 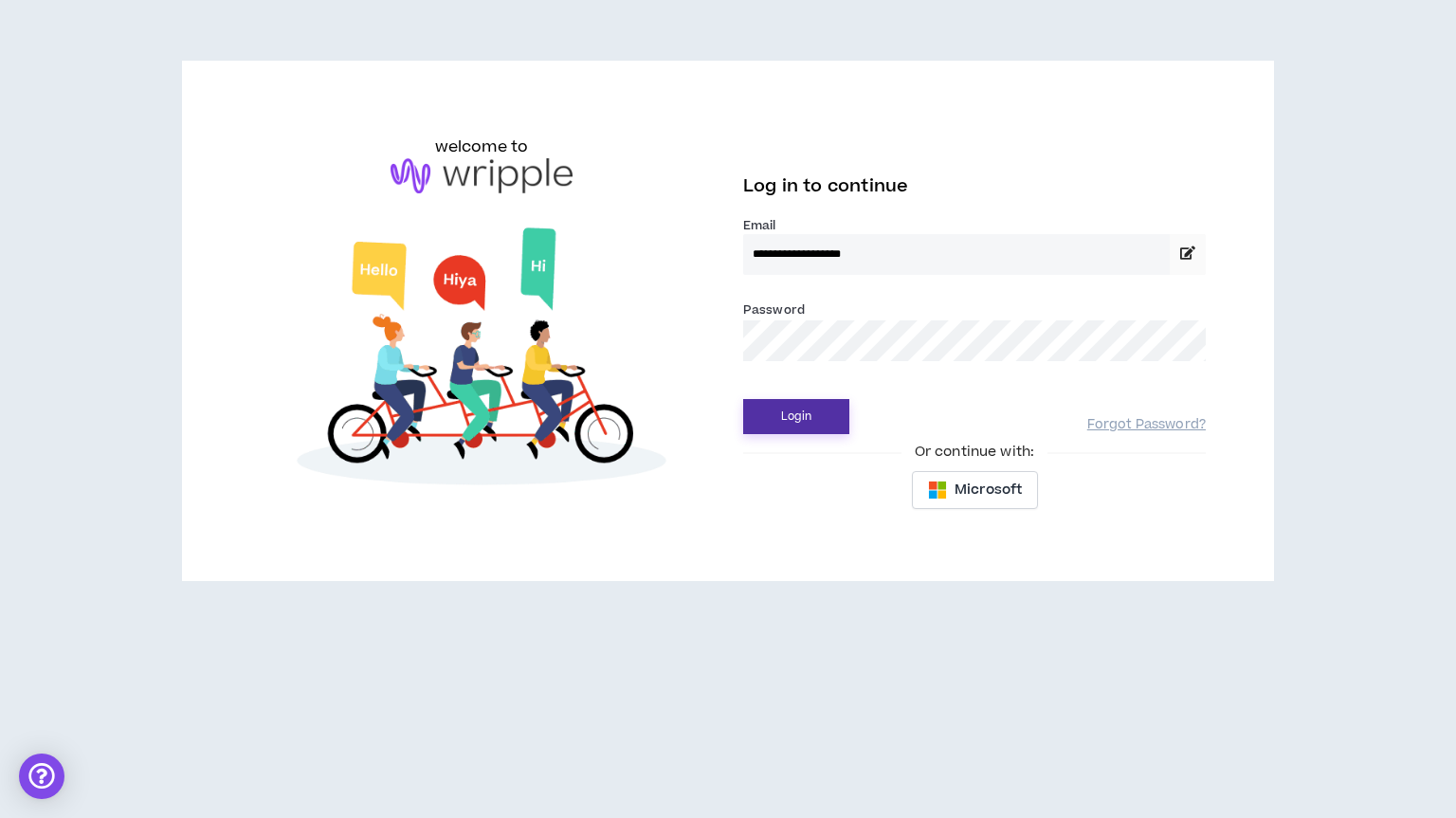 What do you see at coordinates (975, 490) in the screenshot?
I see `button: Microsoft` at bounding box center [975, 490].